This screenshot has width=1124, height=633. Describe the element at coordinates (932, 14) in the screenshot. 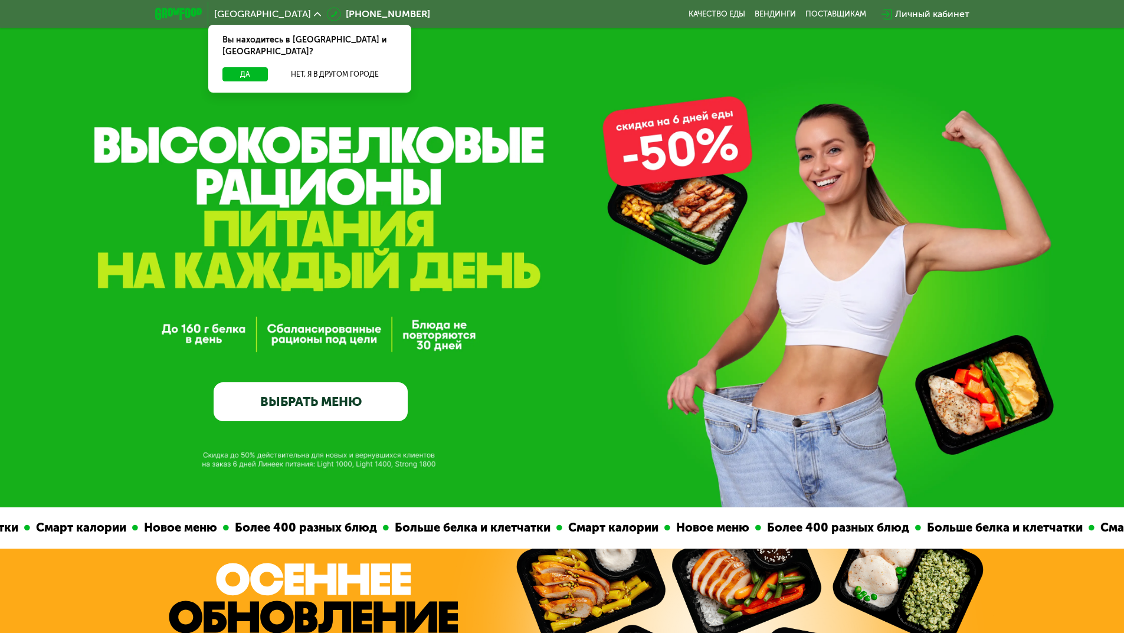

I see `div: Личный кабинет` at that location.